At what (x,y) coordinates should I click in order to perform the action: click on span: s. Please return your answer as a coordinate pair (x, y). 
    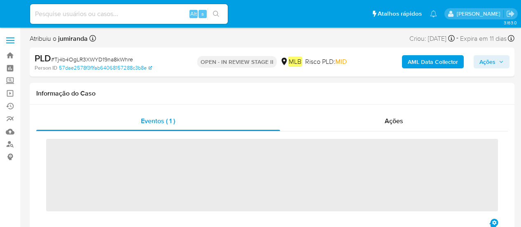
    Looking at the image, I should click on (203, 14).